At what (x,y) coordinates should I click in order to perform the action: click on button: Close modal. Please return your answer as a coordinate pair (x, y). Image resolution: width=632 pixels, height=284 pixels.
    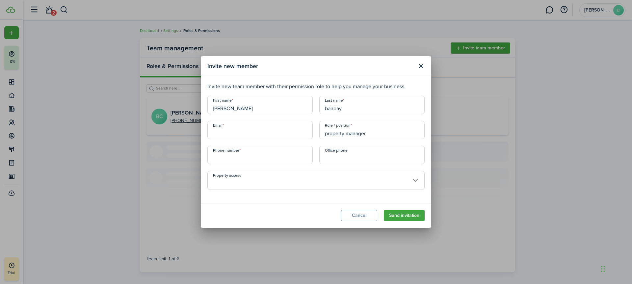
    Looking at the image, I should click on (421, 66).